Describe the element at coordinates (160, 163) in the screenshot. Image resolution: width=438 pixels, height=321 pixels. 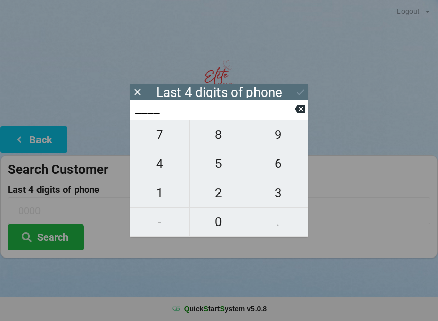
I see `button: 4` at that location.